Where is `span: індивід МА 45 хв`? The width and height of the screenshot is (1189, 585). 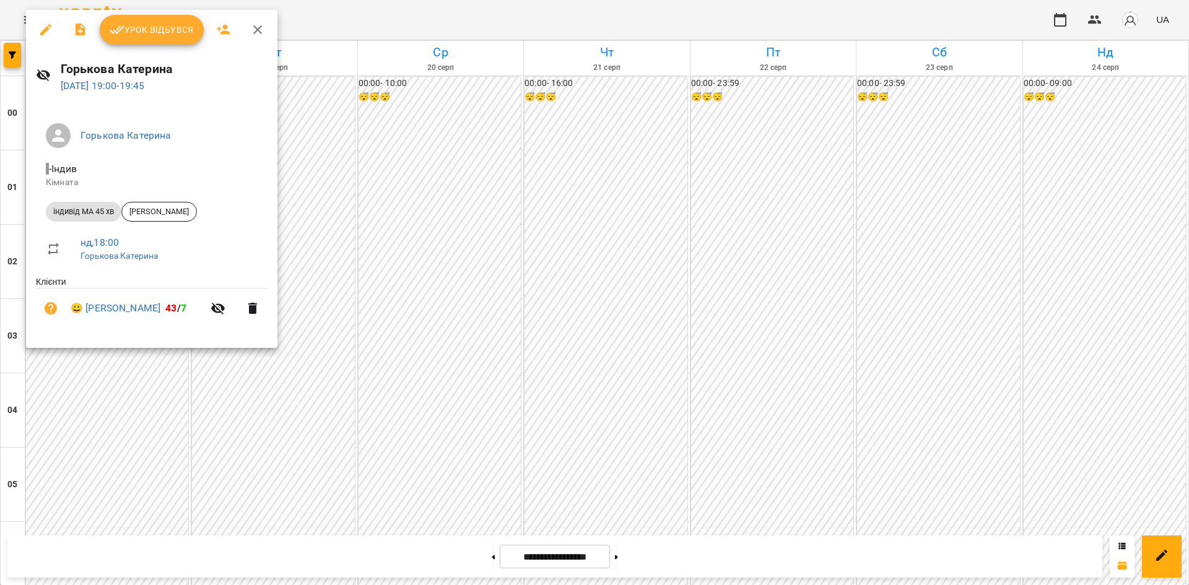
span: індивід МА 45 хв is located at coordinates (84, 212).